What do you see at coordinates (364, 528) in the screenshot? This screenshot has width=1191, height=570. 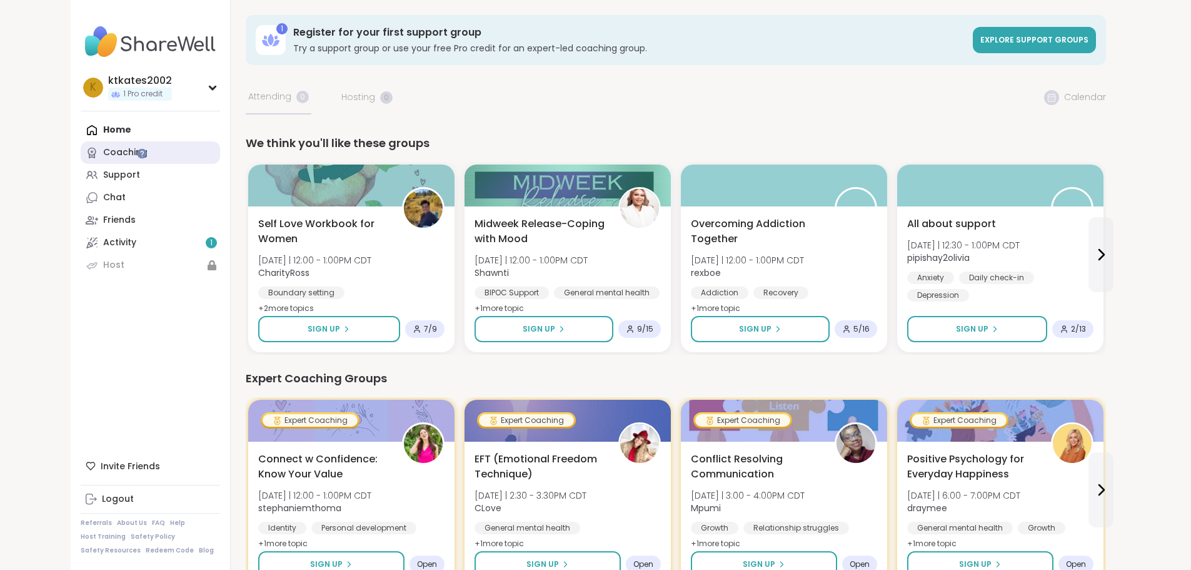 I see `div: Personal development` at bounding box center [364, 528].